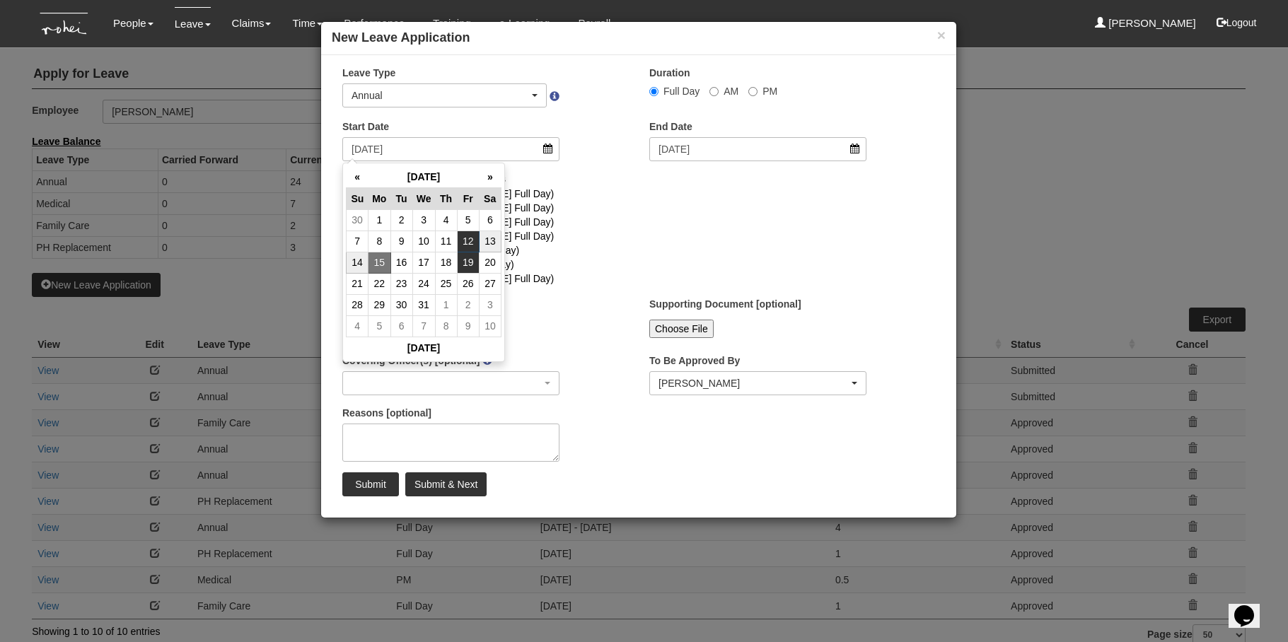 Image resolution: width=1288 pixels, height=642 pixels. I want to click on label: Supporting Document [optional], so click(725, 304).